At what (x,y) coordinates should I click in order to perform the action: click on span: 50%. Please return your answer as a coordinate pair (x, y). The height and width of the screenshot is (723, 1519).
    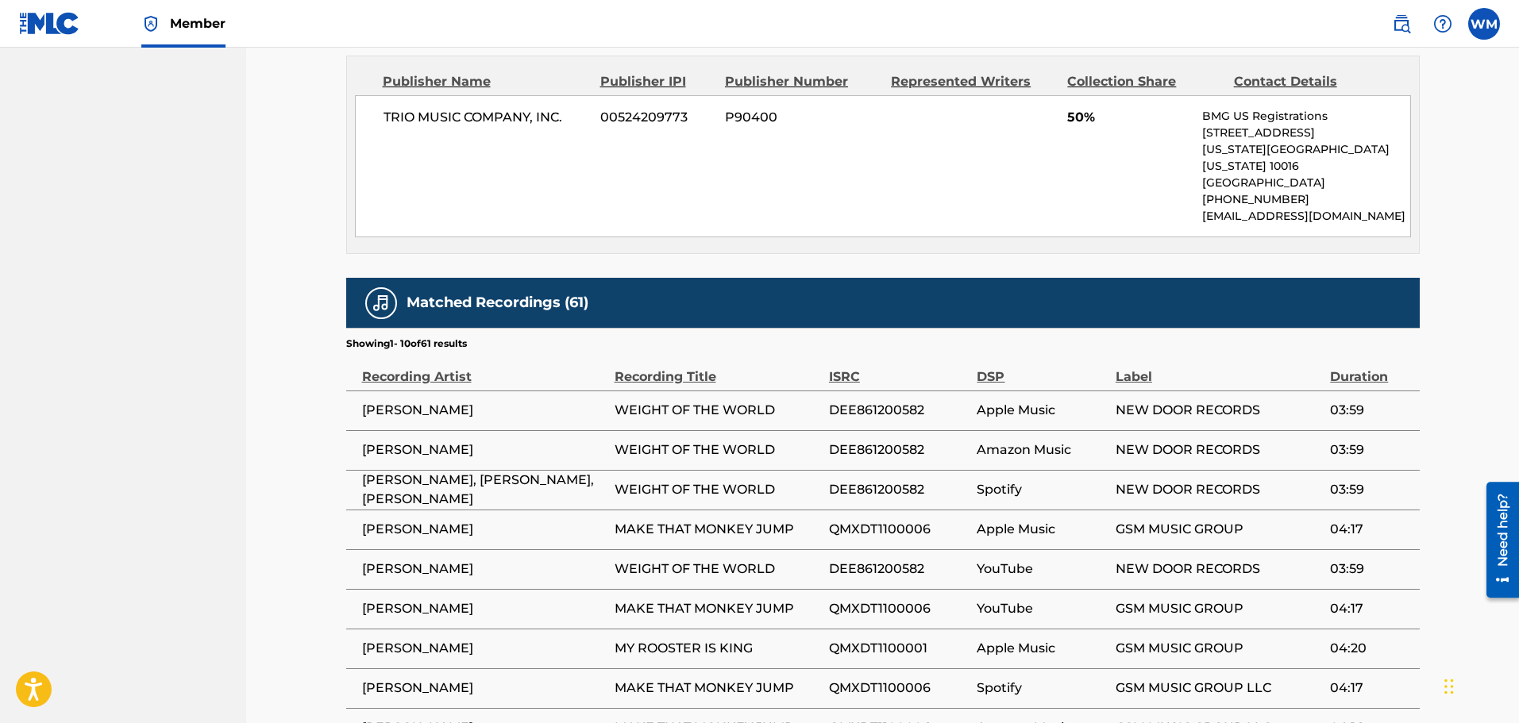
    Looking at the image, I should click on (1128, 118).